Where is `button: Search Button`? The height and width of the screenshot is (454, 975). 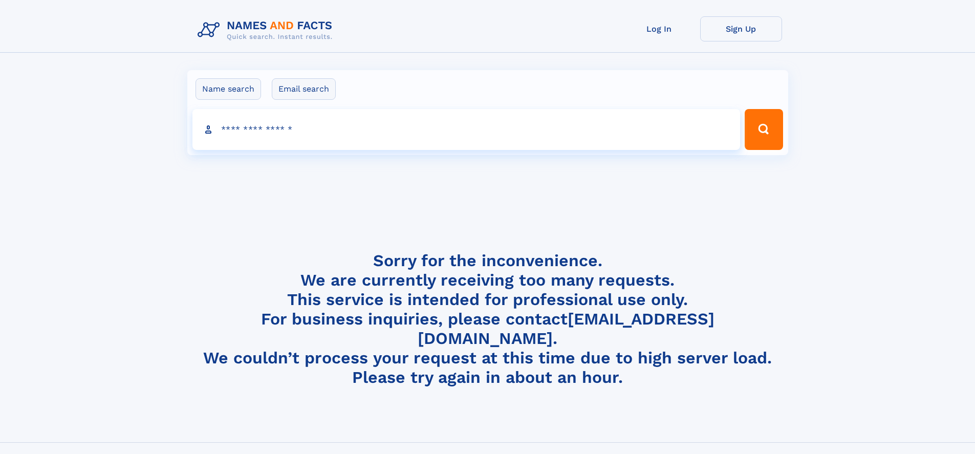
button: Search Button is located at coordinates (764, 130).